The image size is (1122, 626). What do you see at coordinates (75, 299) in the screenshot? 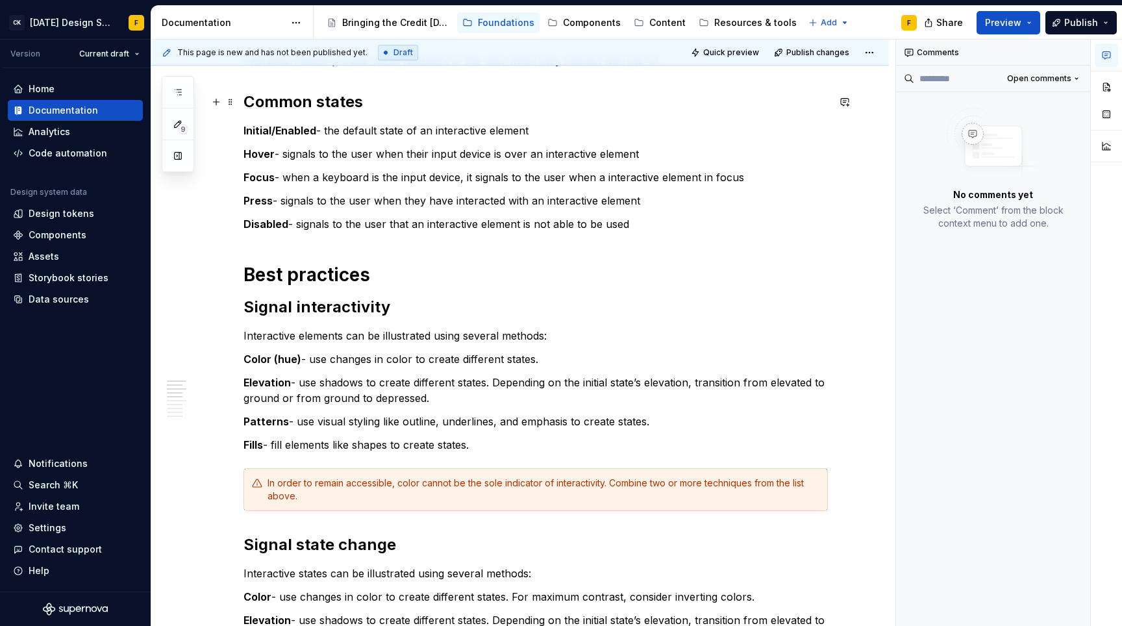
I see `a: Data sources` at bounding box center [75, 299].